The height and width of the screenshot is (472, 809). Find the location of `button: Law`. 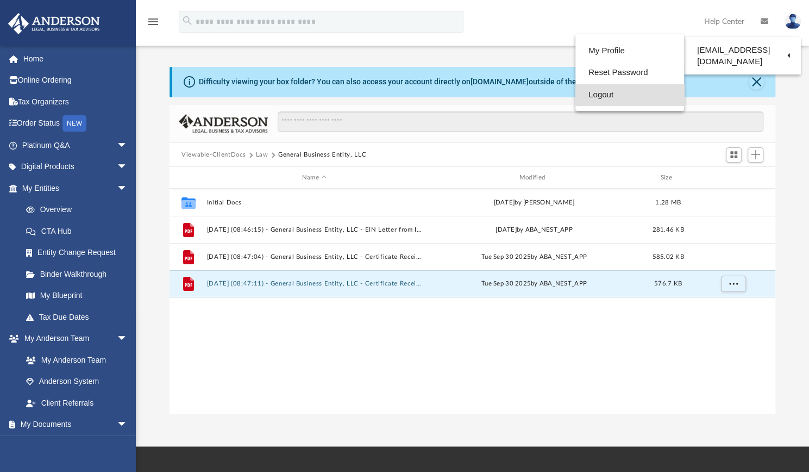

button: Law is located at coordinates (262, 155).